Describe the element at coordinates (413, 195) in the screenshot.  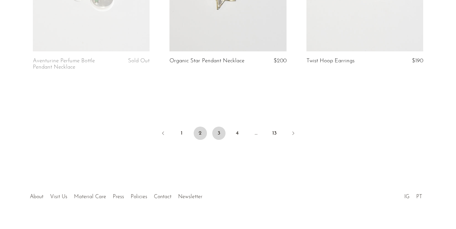
I see `ul: Social Medias` at that location.